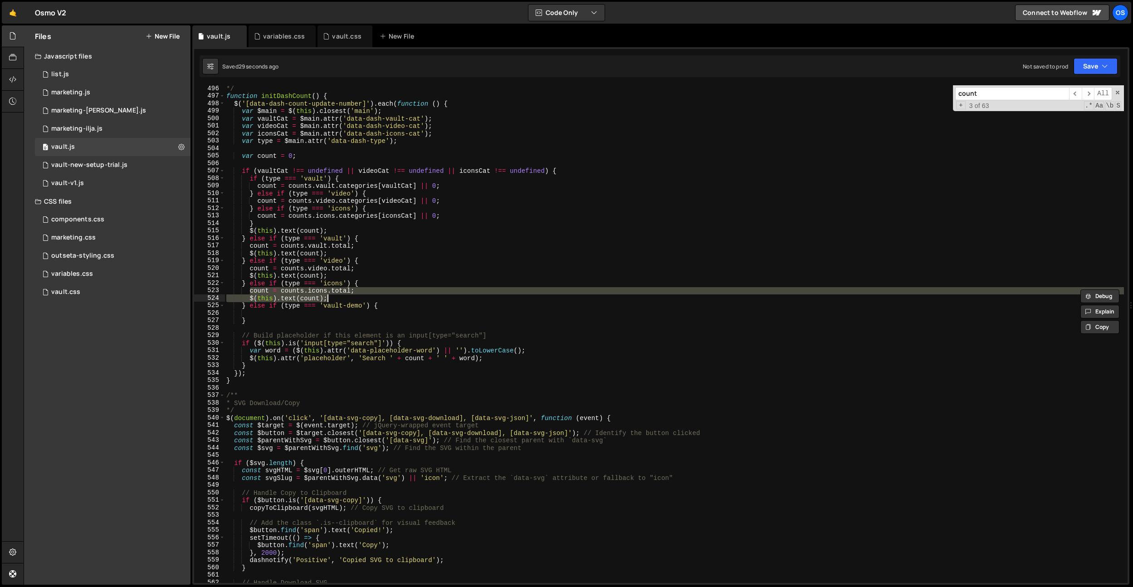 The width and height of the screenshot is (1133, 587). Describe the element at coordinates (210, 463) in the screenshot. I see `div: 546` at that location.